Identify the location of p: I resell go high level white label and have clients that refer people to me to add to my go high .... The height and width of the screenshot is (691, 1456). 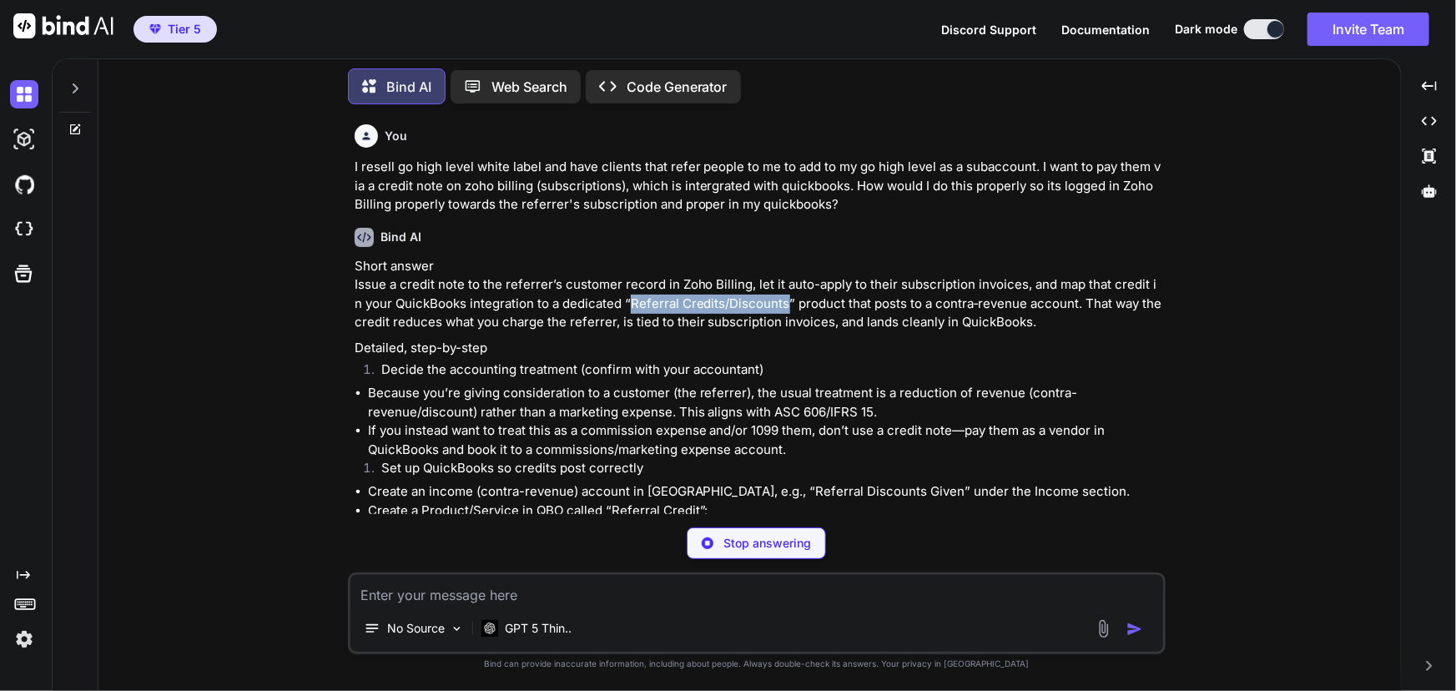
(758, 186).